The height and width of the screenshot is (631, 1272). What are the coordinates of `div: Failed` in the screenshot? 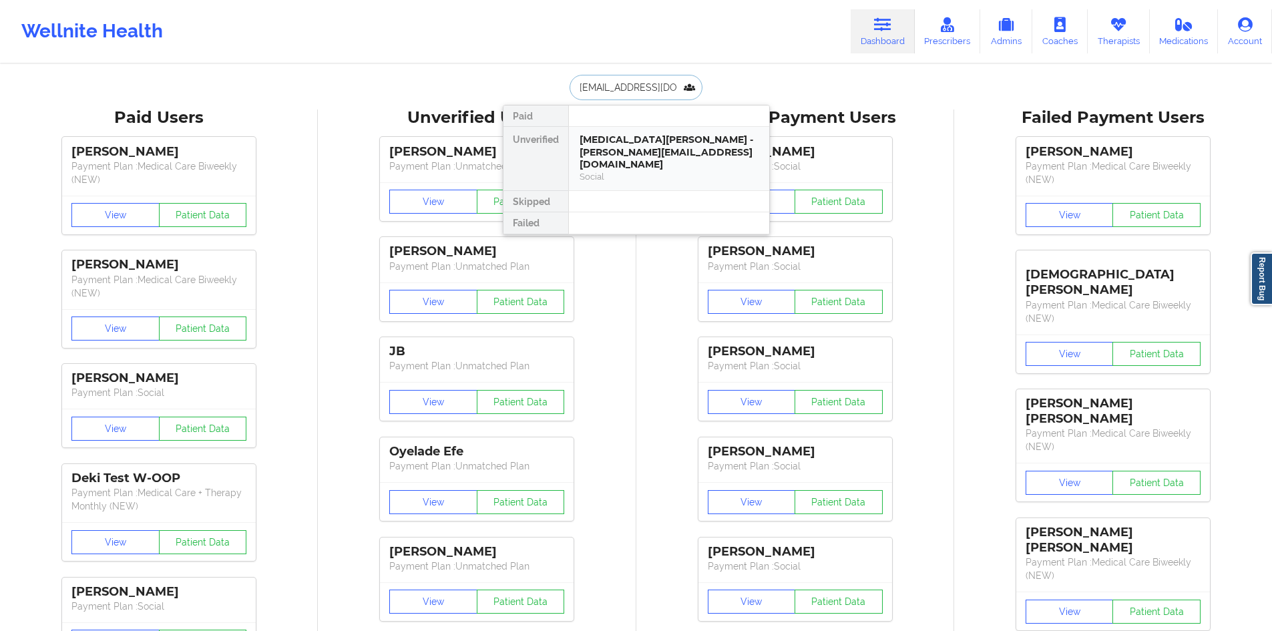 It's located at (536, 223).